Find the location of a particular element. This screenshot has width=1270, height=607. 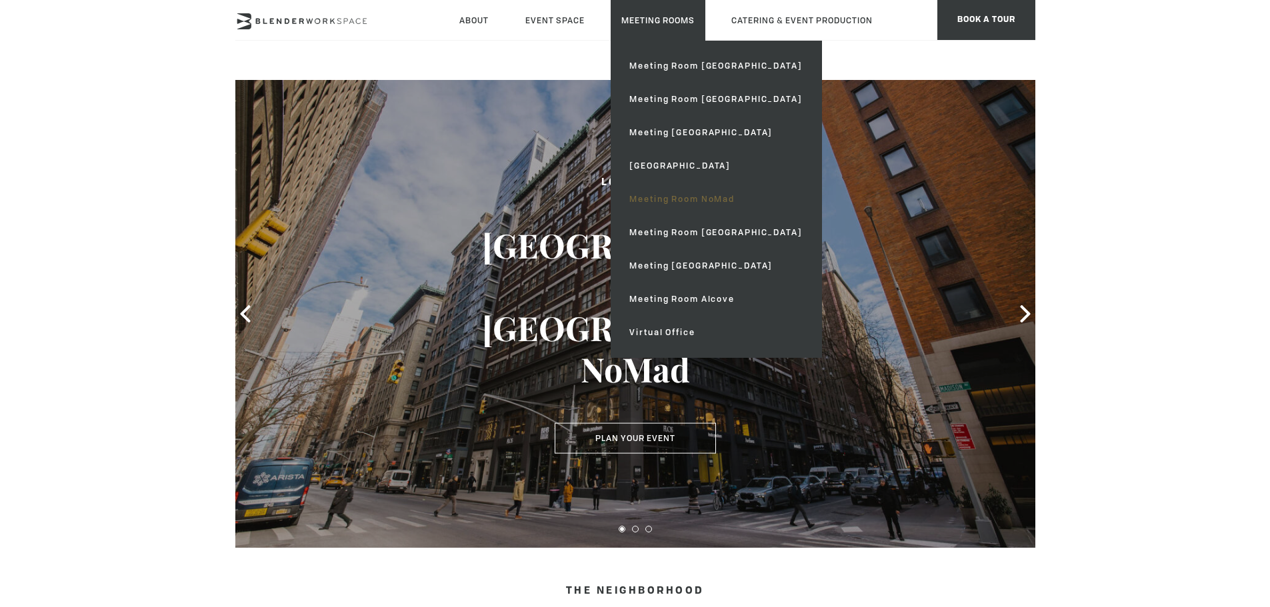

button: Plan Your Event is located at coordinates (635, 439).